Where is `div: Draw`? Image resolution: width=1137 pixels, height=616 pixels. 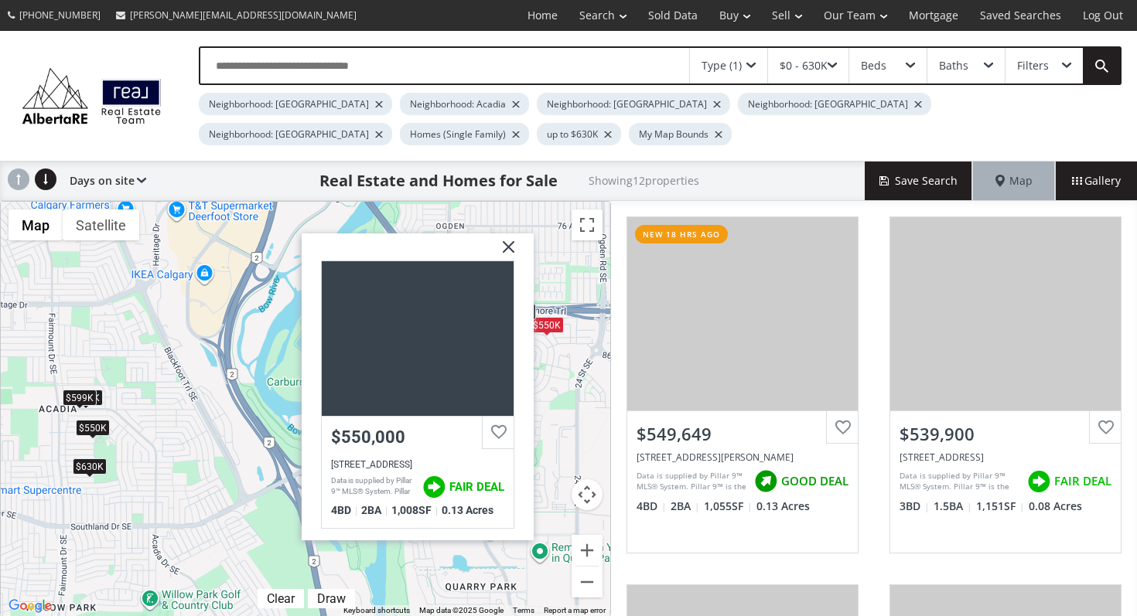
div: Draw is located at coordinates (331, 598).